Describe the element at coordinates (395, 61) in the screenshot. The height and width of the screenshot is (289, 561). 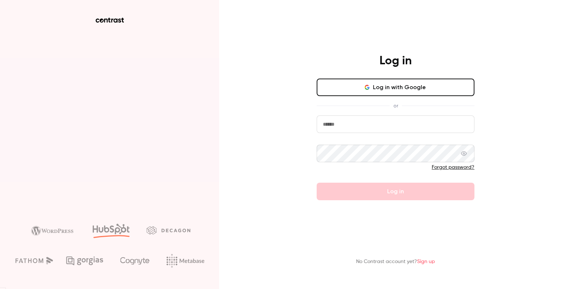
I see `h4: Log in` at that location.